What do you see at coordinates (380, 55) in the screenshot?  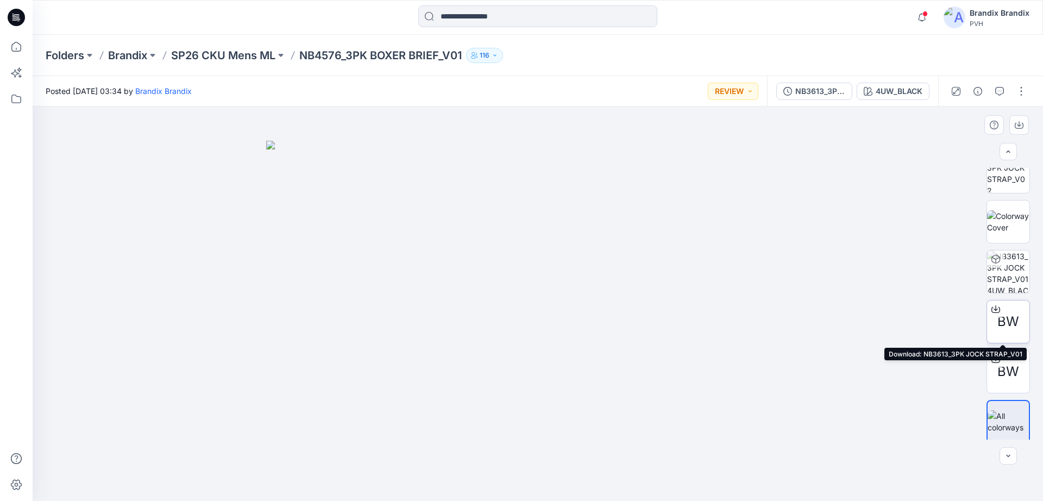 I see `p: NB4576_3PK BOXER BRIEF_V01` at bounding box center [380, 55].